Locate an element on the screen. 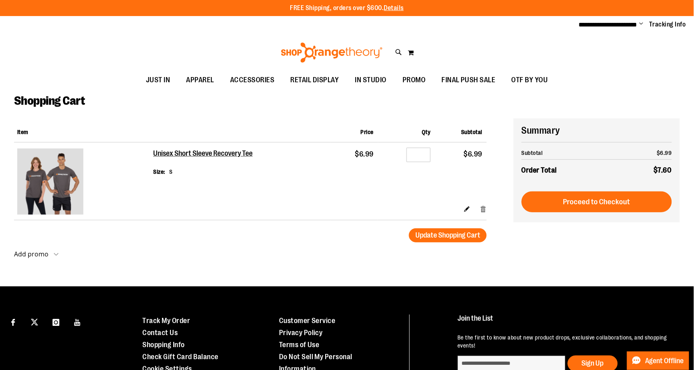 This screenshot has width=694, height=370. button: Agent Offline is located at coordinates (658, 361).